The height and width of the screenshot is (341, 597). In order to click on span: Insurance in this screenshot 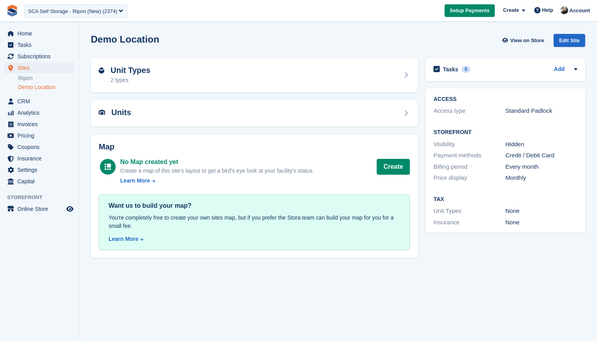, I will do `click(41, 159)`.